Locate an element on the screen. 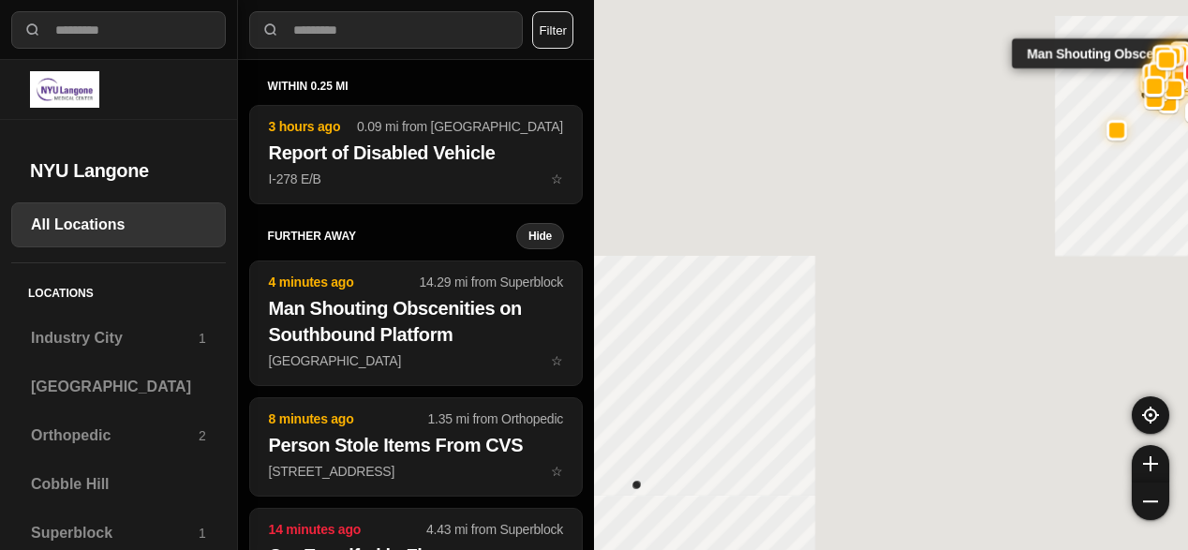  a: All Locations is located at coordinates (118, 225).